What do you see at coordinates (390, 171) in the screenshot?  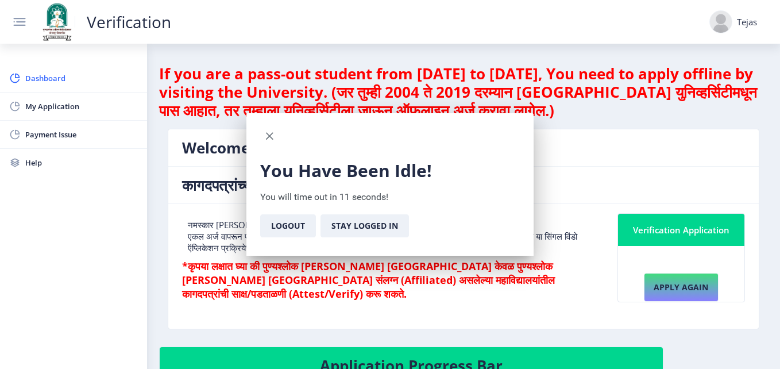 I see `h3: You Have Been Idle!` at bounding box center [390, 171].